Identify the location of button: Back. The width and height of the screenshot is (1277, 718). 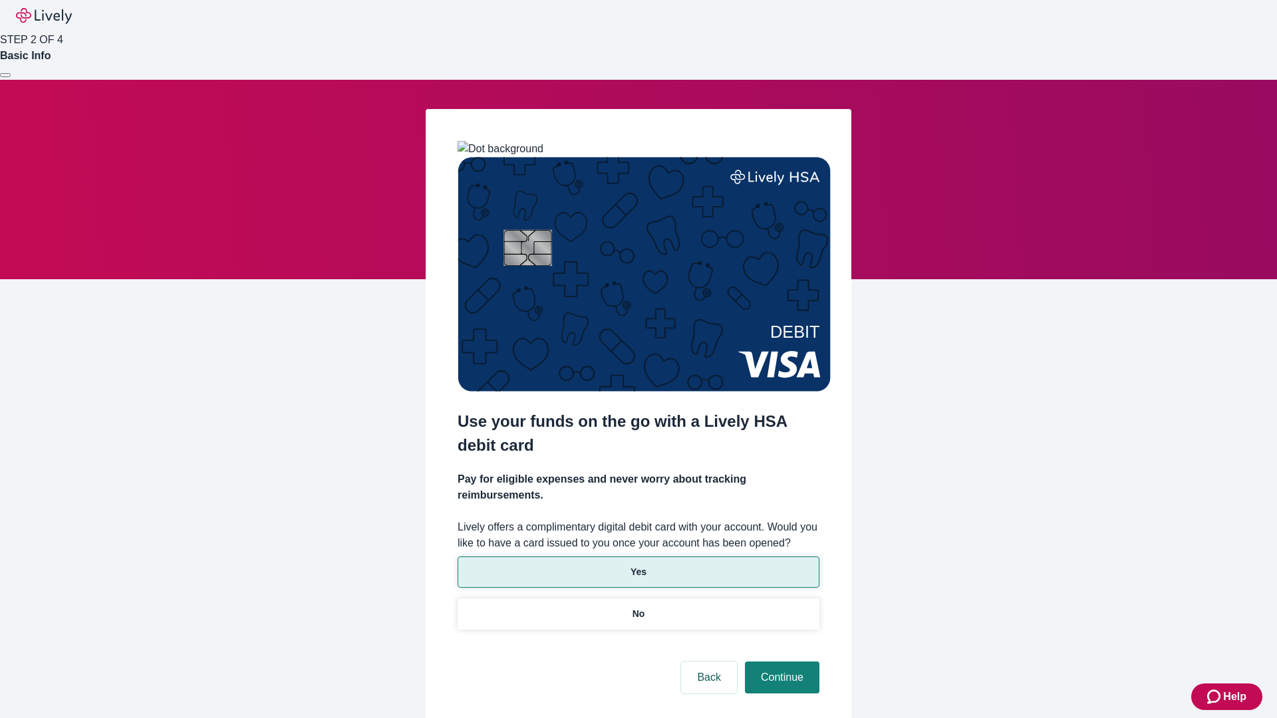
(709, 678).